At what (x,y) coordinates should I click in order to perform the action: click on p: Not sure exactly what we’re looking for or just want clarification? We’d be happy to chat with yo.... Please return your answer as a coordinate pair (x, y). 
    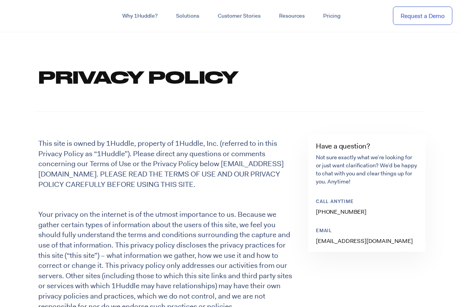
    Looking at the image, I should click on (367, 169).